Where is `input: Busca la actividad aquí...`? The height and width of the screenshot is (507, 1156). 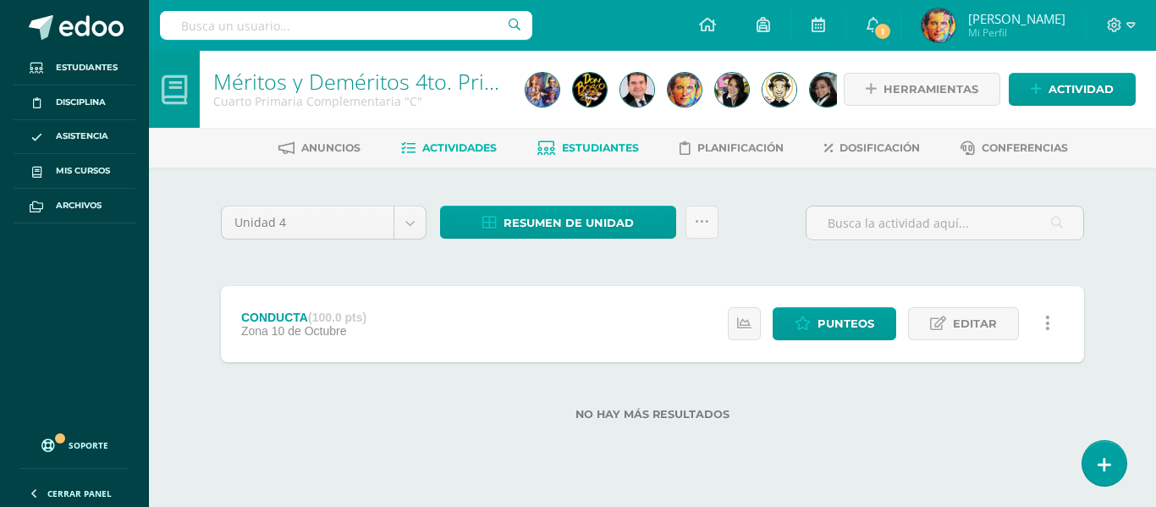
input: Busca la actividad aquí... is located at coordinates (945, 223).